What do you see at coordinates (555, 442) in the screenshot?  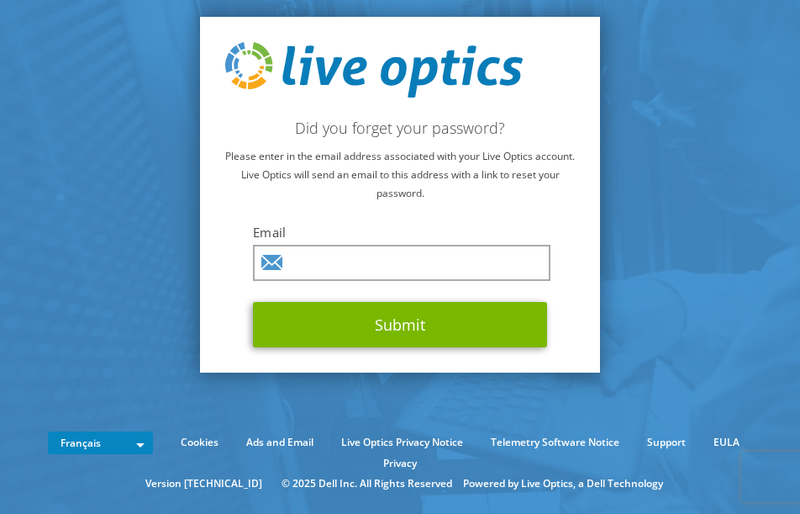 I see `a: Telemetry Software Notice` at bounding box center [555, 442].